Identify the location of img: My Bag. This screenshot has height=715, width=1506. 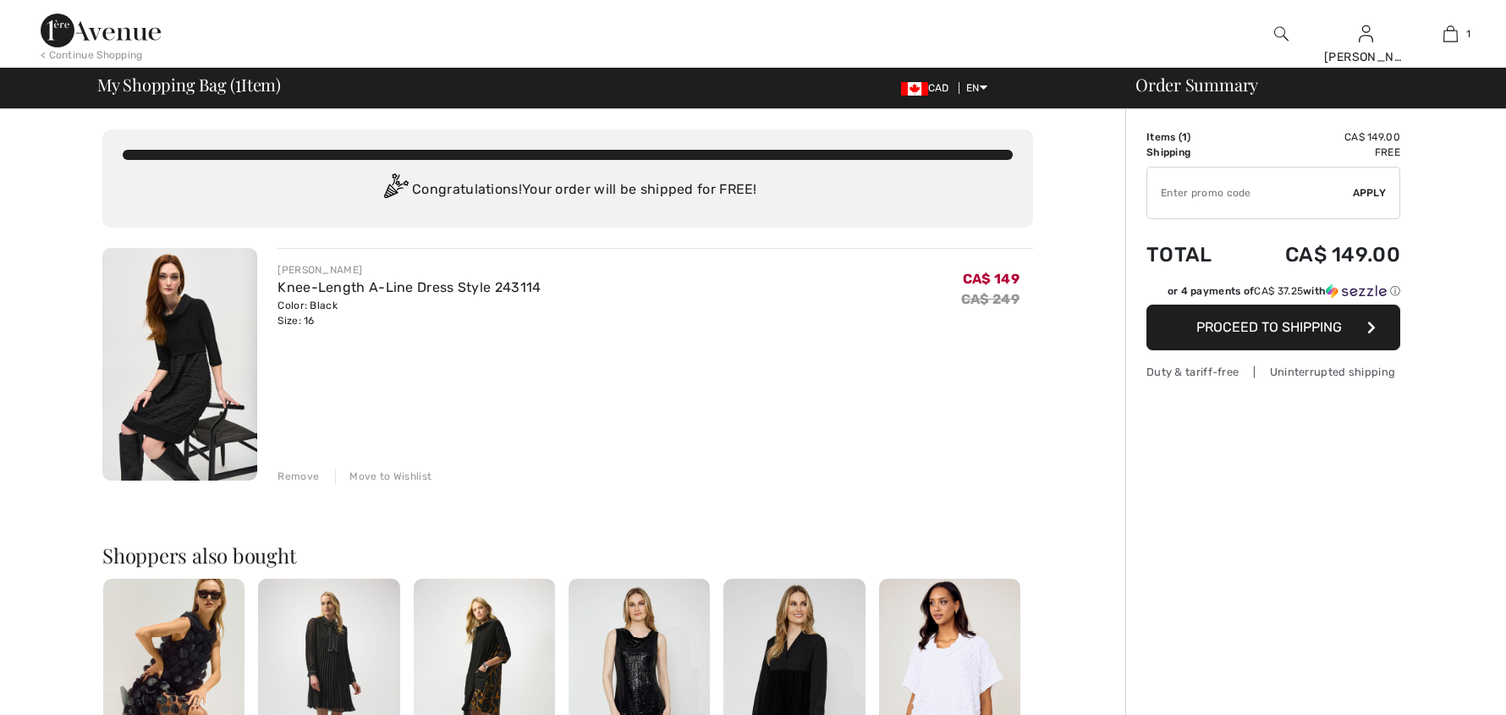
(1450, 34).